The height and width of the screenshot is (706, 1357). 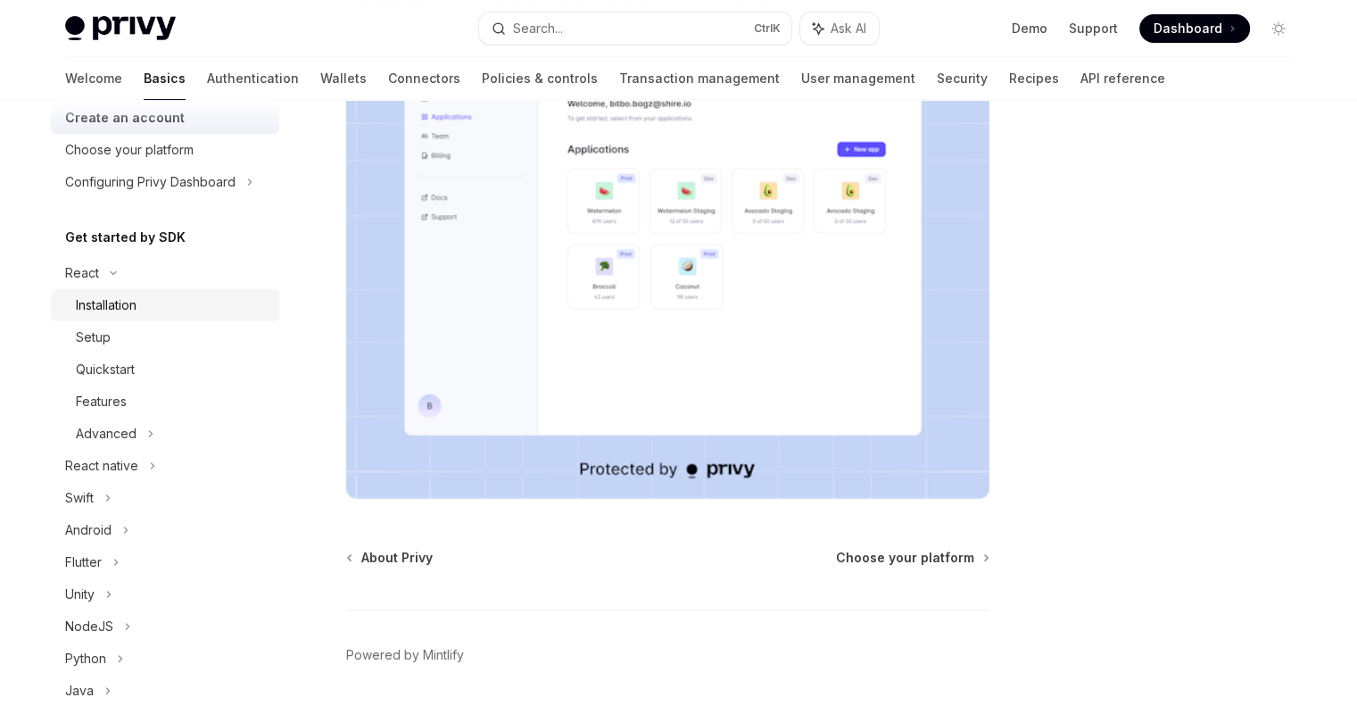 What do you see at coordinates (1123, 79) in the screenshot?
I see `a: API reference` at bounding box center [1123, 79].